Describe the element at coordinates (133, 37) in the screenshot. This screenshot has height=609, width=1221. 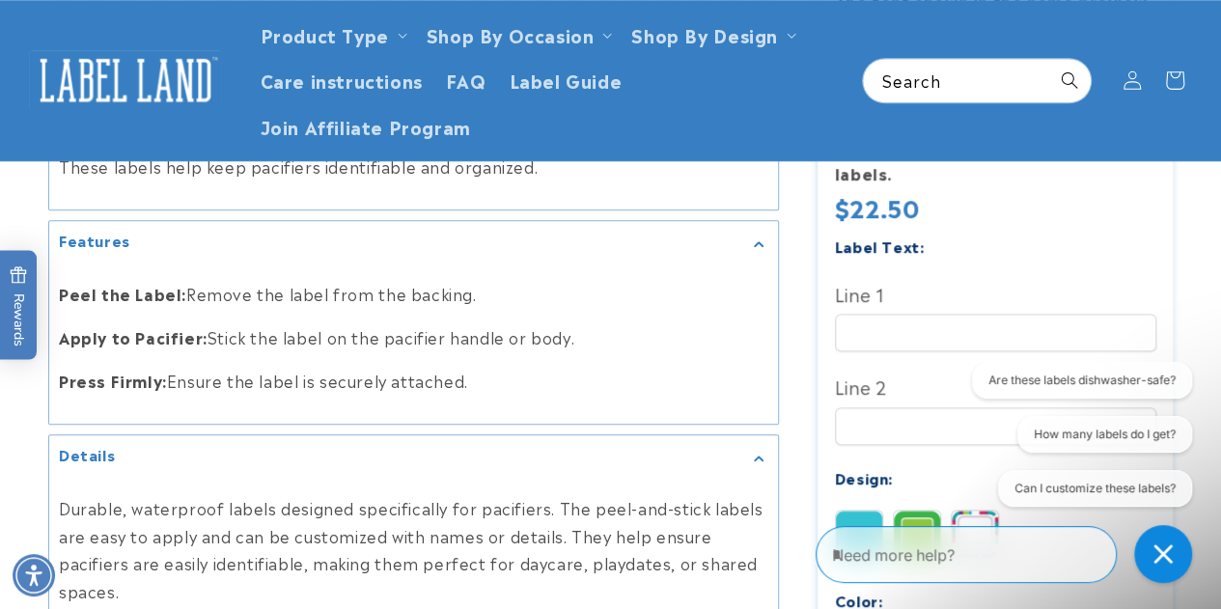
I see `textarea: Type your message here` at that location.